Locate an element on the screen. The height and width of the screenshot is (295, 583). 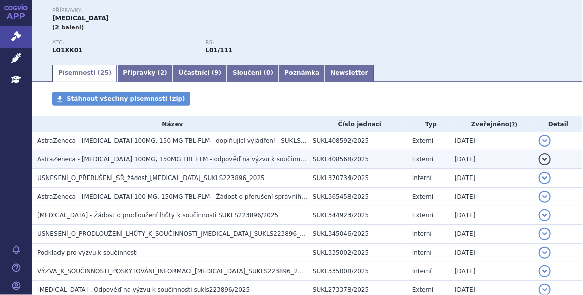
a: Přípravky (2) is located at coordinates (145, 73).